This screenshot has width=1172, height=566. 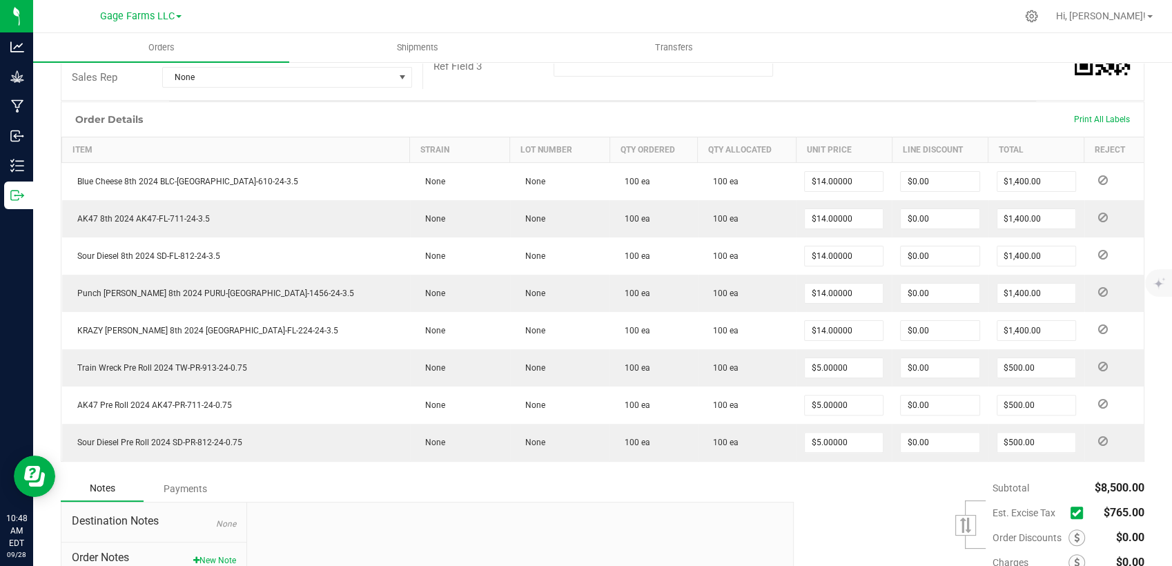 I want to click on inline-svg: Analytics, so click(x=17, y=47).